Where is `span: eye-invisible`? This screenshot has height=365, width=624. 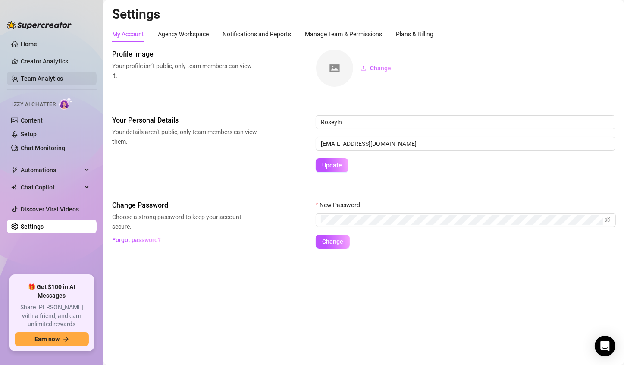
span: eye-invisible is located at coordinates (608, 220).